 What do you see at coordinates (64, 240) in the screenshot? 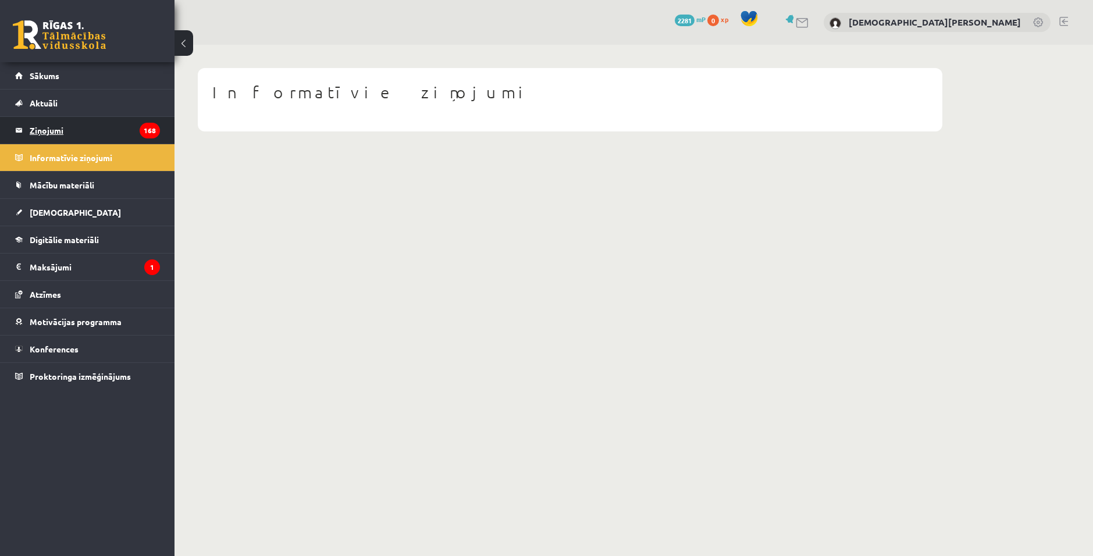
I see `span: Digitālie materiāli` at bounding box center [64, 240].